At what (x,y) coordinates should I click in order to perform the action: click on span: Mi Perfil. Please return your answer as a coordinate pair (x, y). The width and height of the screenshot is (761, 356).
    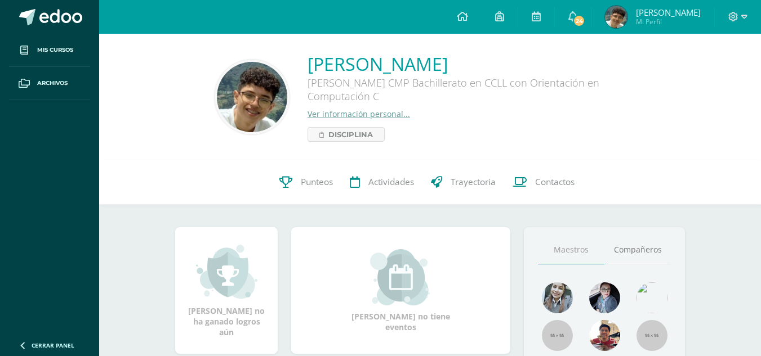
    Looking at the image, I should click on (668, 21).